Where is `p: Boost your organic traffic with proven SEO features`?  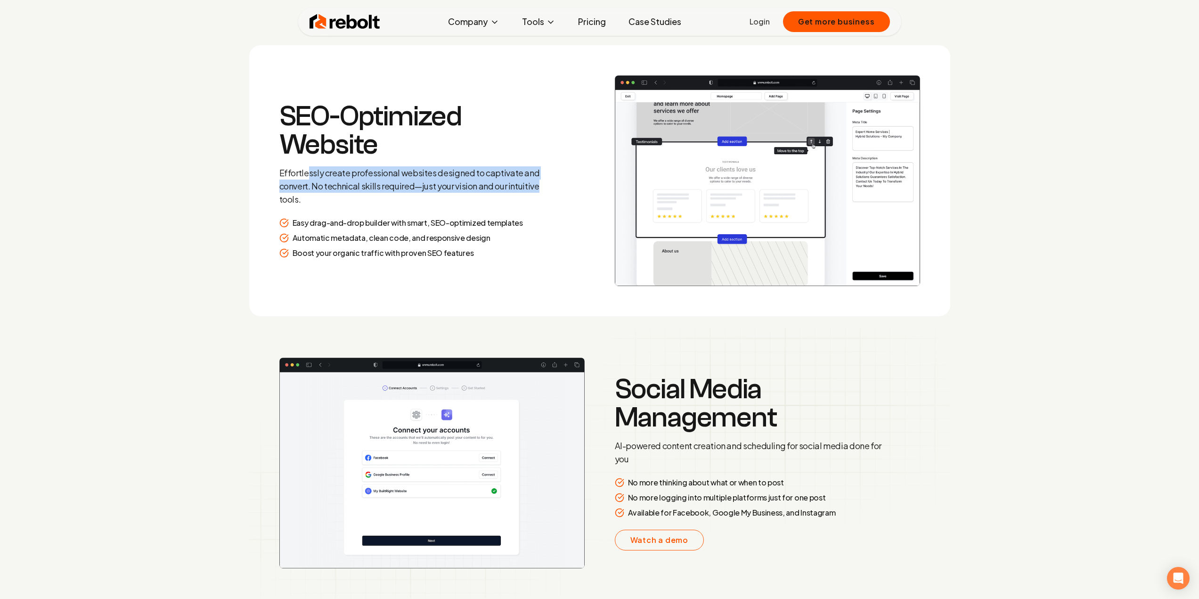 p: Boost your organic traffic with proven SEO features is located at coordinates (383, 253).